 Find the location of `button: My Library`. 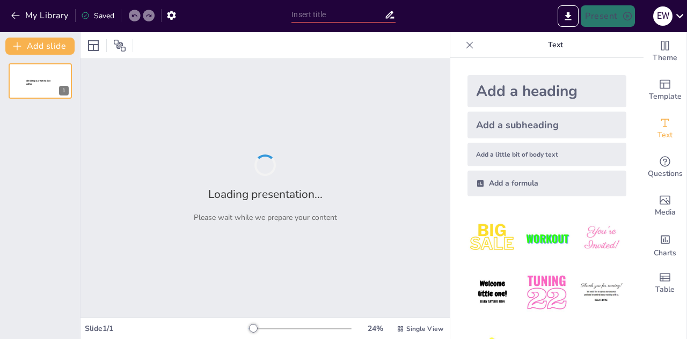

button: My Library is located at coordinates (40, 16).